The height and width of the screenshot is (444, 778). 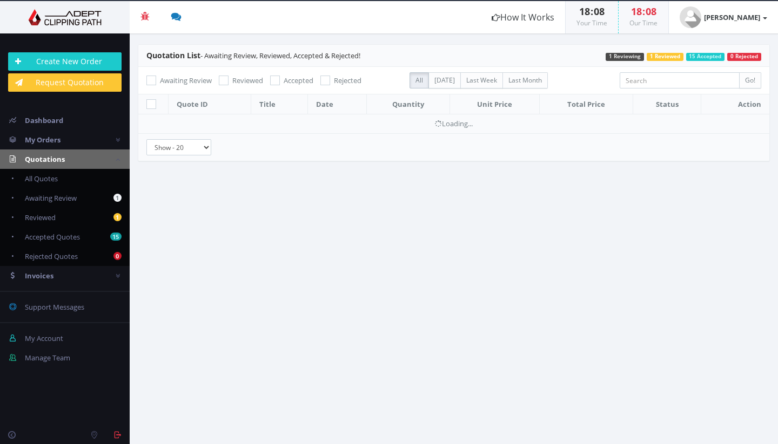 I want to click on span: Support Messages, so click(x=55, y=307).